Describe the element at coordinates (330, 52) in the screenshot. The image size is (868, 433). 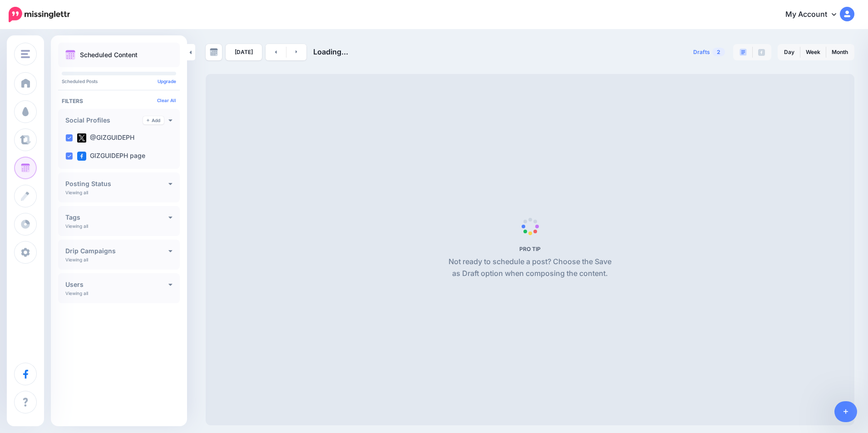
I see `span: Loading...` at that location.